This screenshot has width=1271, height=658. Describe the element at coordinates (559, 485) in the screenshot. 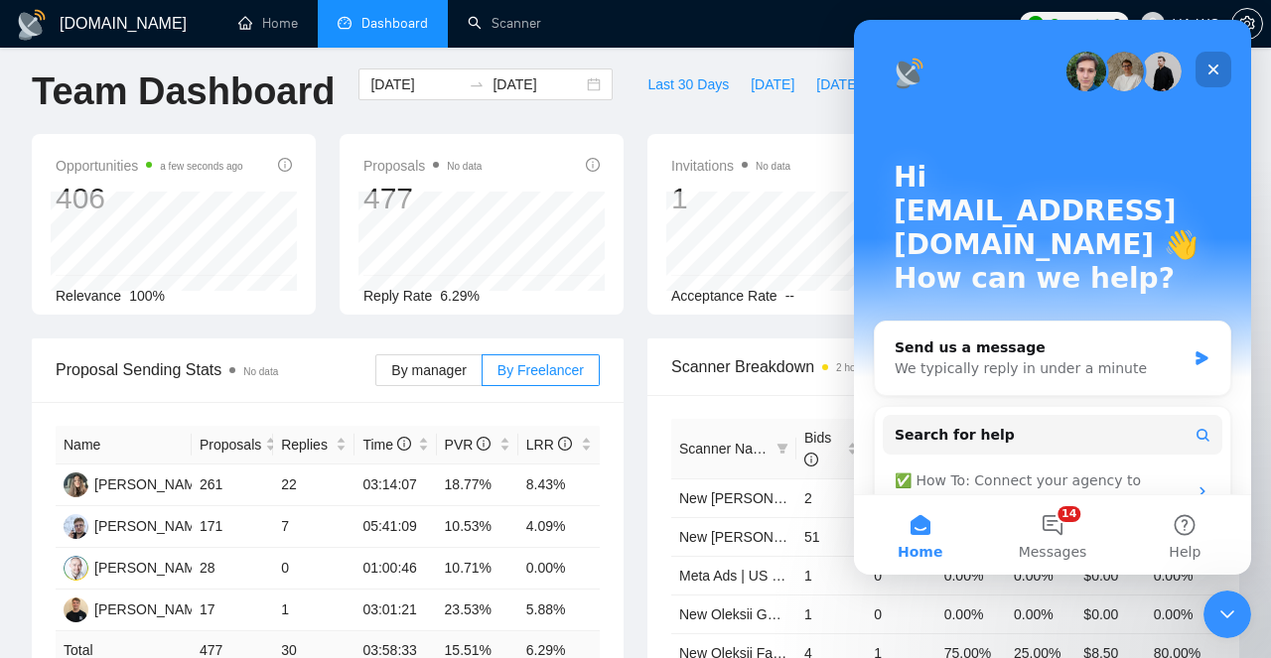

I see `td: 8.43%` at that location.